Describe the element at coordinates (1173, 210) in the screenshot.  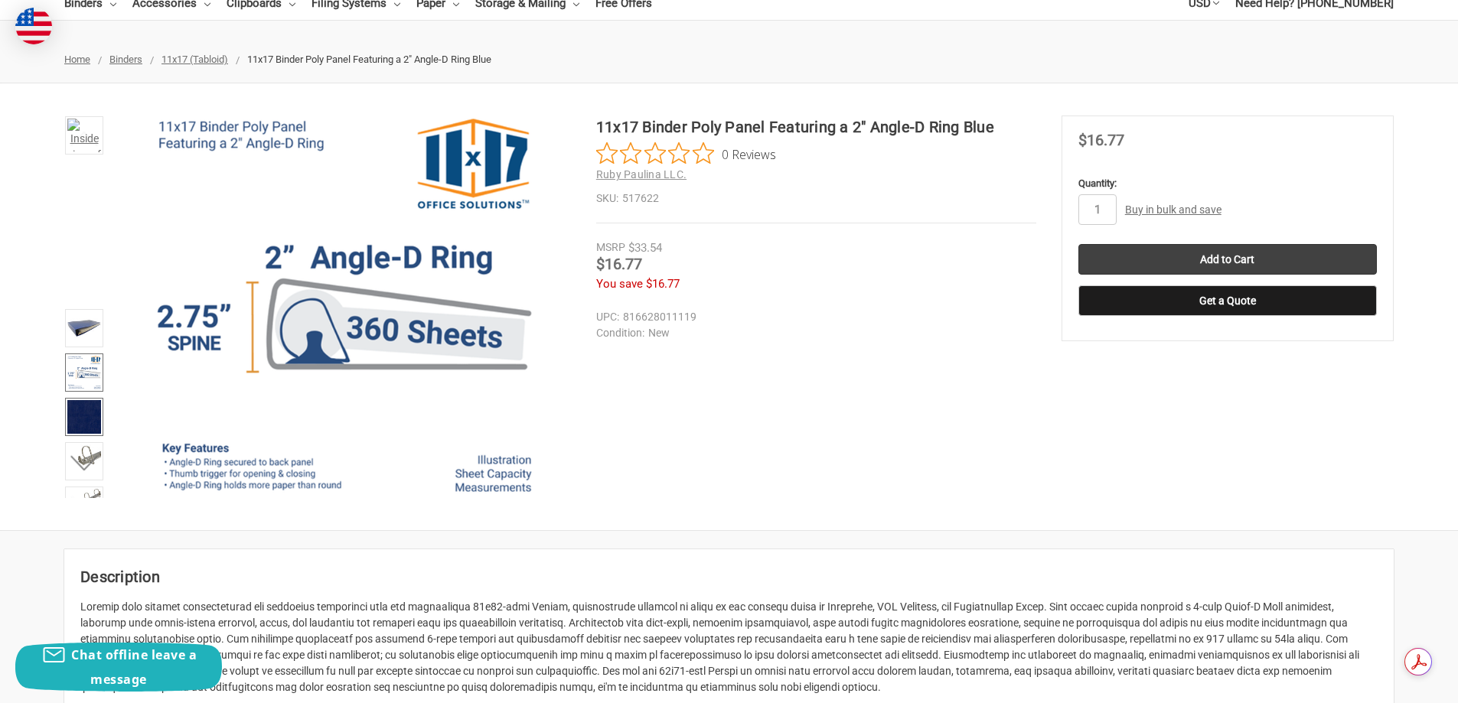
I see `a: Buy in bulk and save` at that location.